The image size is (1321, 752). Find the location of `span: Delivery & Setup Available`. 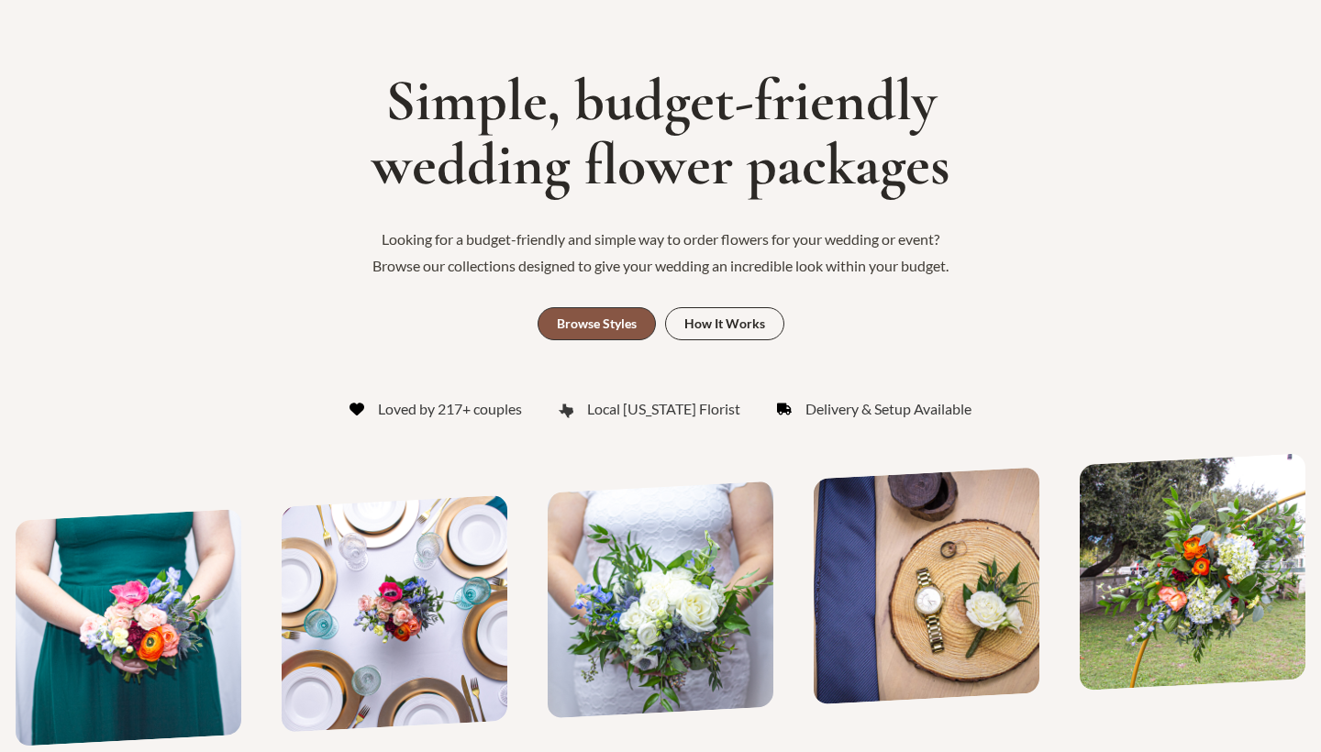

span: Delivery & Setup Available is located at coordinates (888, 409).